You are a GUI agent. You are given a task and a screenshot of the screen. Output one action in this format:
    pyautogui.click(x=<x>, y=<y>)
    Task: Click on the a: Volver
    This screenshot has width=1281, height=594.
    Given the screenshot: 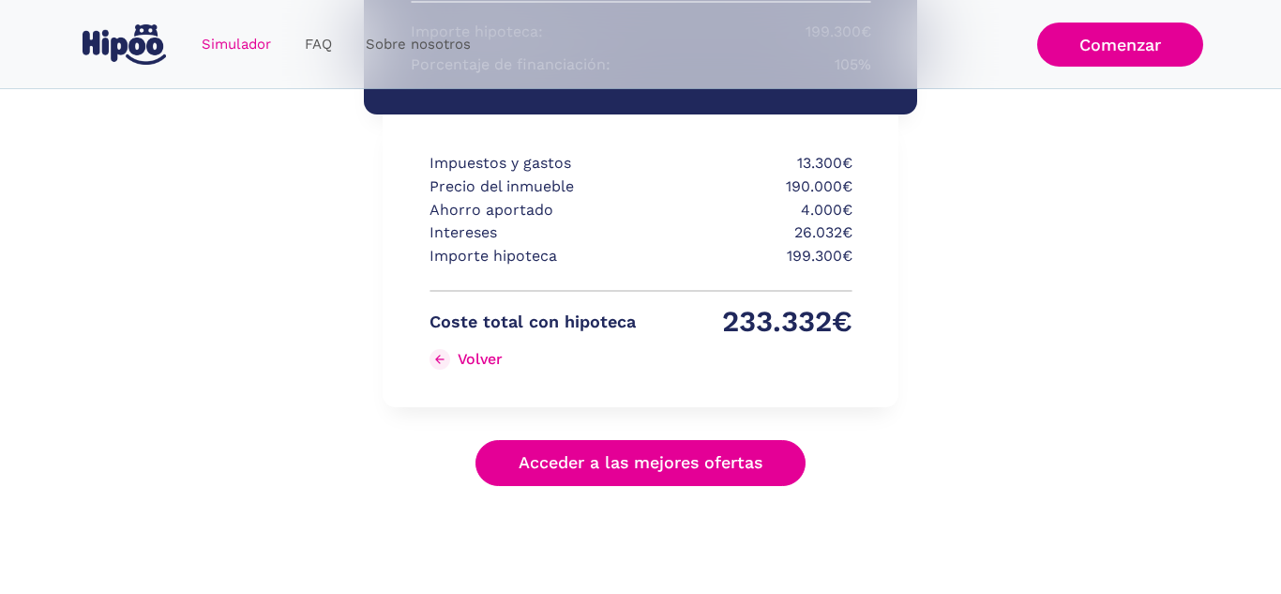 What is the action you would take?
    pyautogui.click(x=533, y=359)
    